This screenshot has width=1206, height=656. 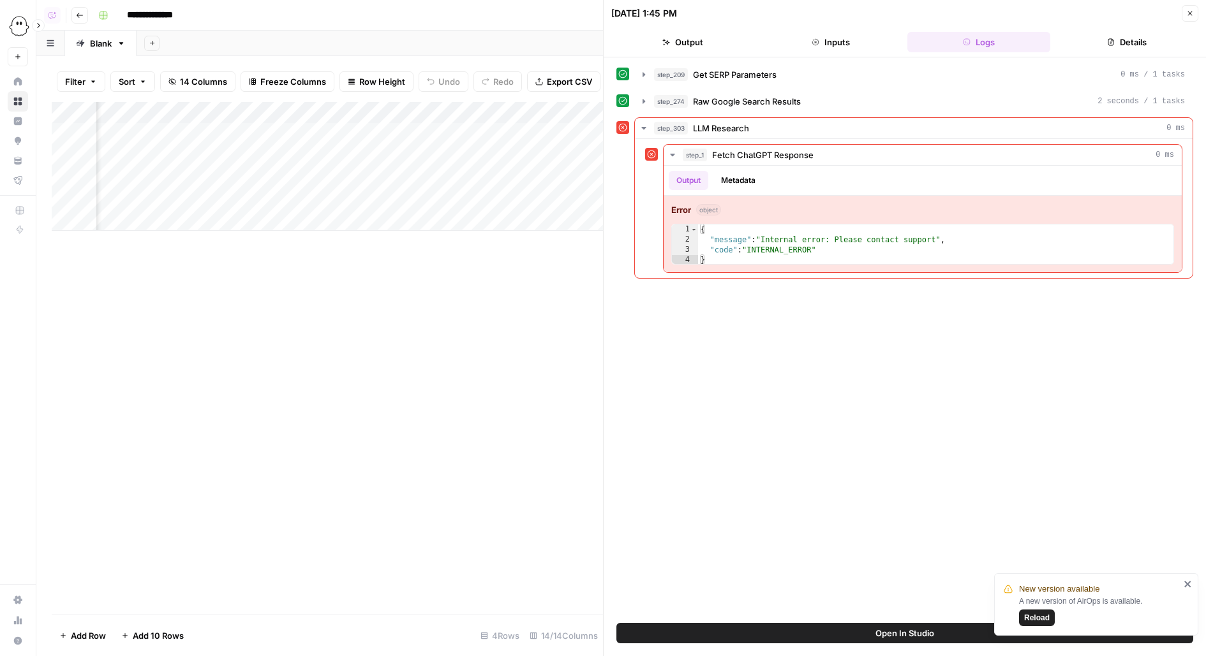 What do you see at coordinates (500, 636) in the screenshot?
I see `div: 4 Rows` at bounding box center [500, 636].